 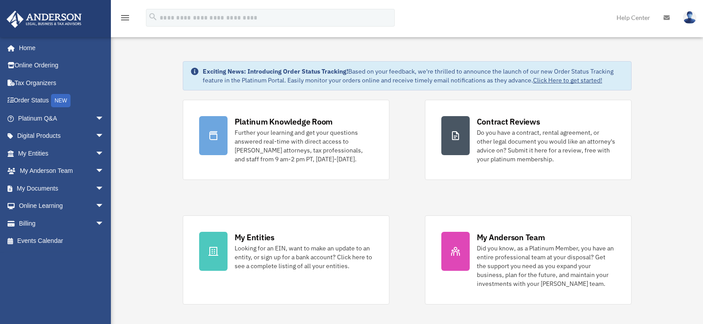 What do you see at coordinates (153, 17) in the screenshot?
I see `i: search` at bounding box center [153, 17].